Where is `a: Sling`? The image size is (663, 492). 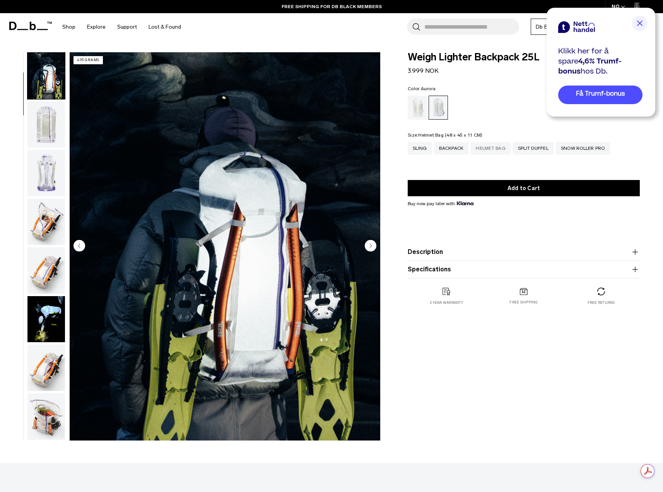
a: Sling is located at coordinates (420, 148).